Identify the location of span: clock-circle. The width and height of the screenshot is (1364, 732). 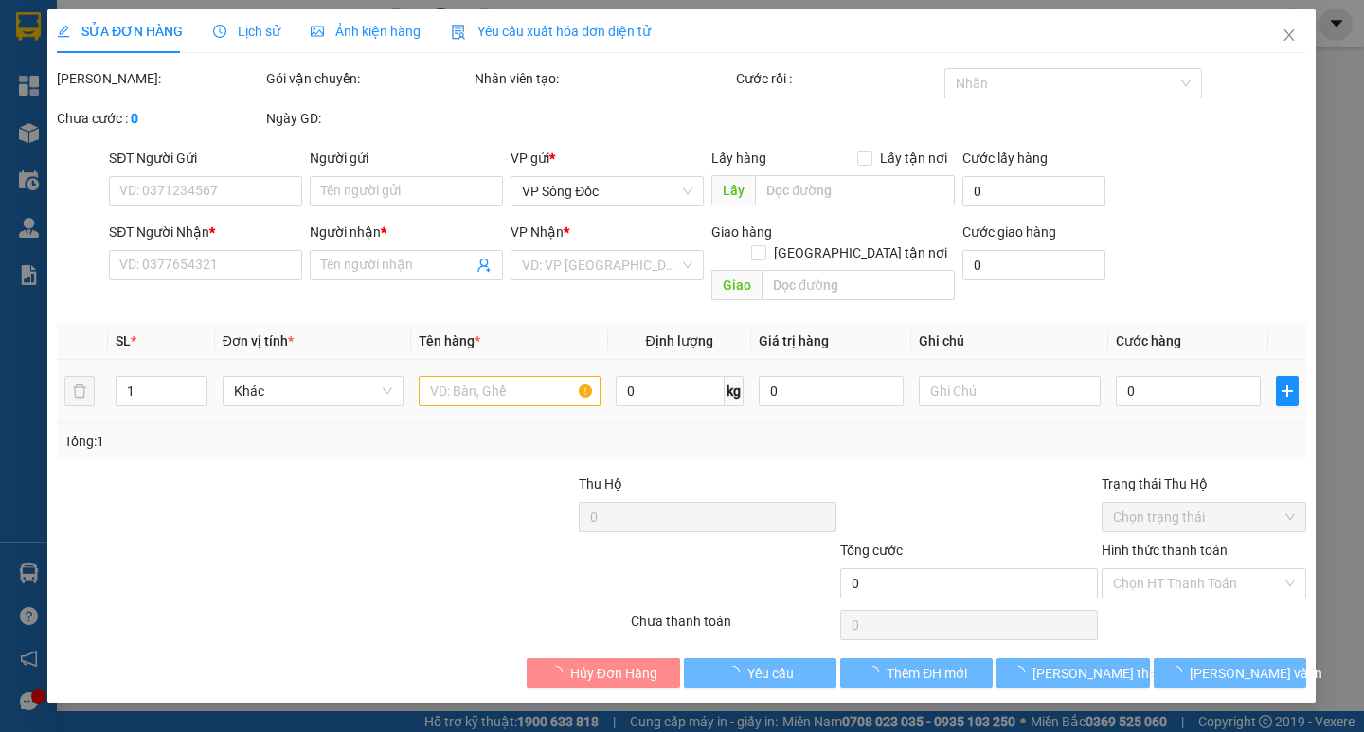
(221, 31).